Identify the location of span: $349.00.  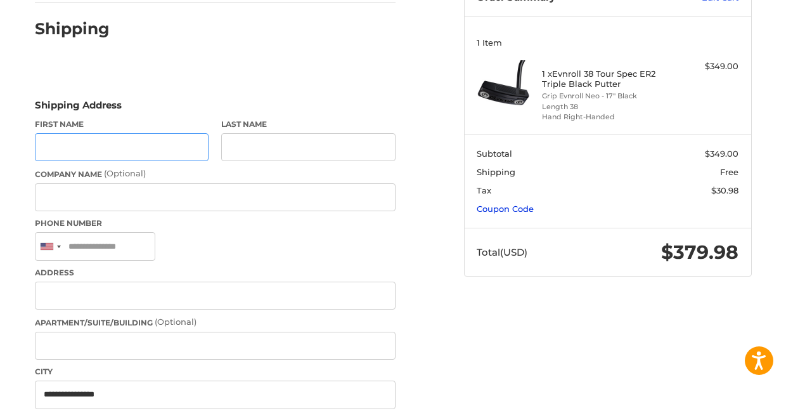
(721, 153).